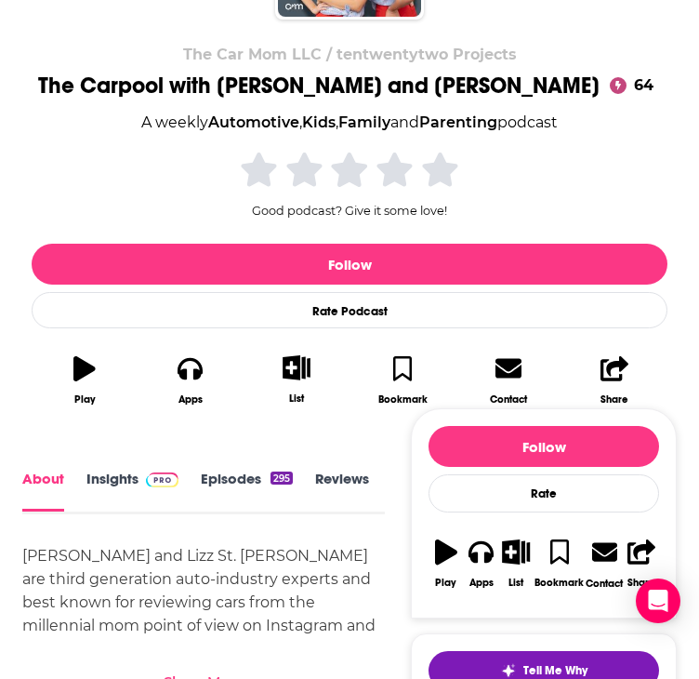 This screenshot has height=679, width=699. I want to click on div: 295, so click(282, 478).